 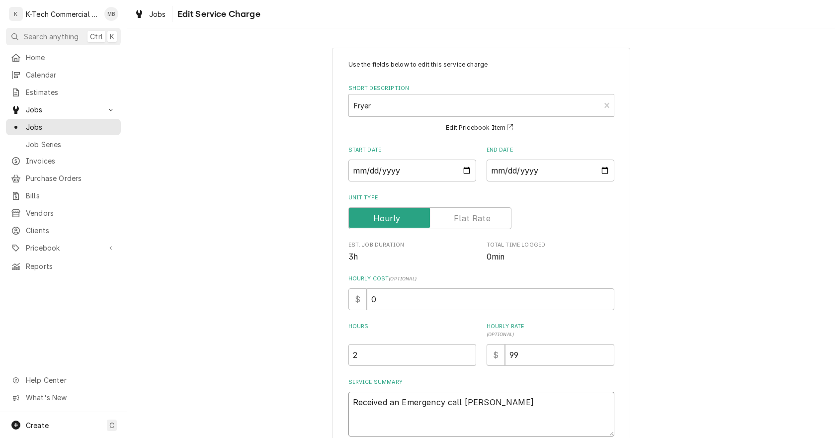 I want to click on button: Search anythingCtrlK, so click(x=63, y=36).